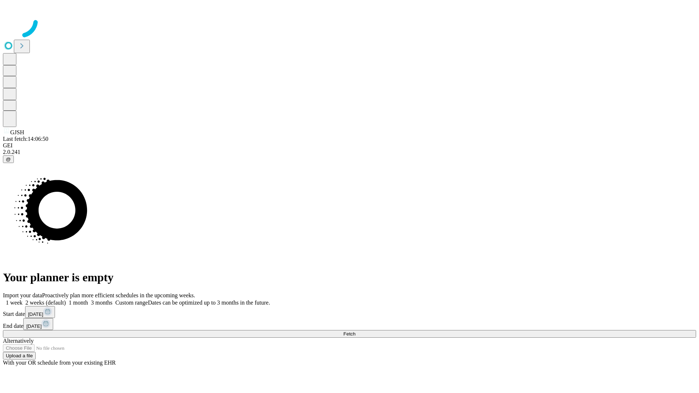 The height and width of the screenshot is (393, 699). I want to click on h1: Your planner is empty, so click(350, 278).